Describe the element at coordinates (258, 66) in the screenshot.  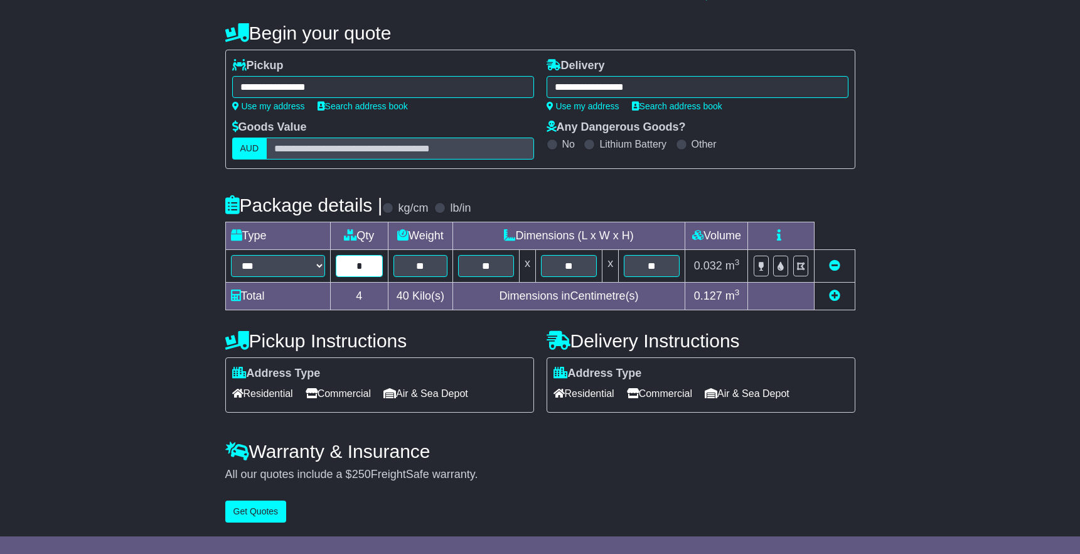
I see `label: Pickup` at that location.